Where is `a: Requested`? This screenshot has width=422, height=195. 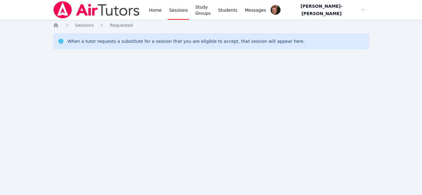
a: Requested is located at coordinates (121, 25).